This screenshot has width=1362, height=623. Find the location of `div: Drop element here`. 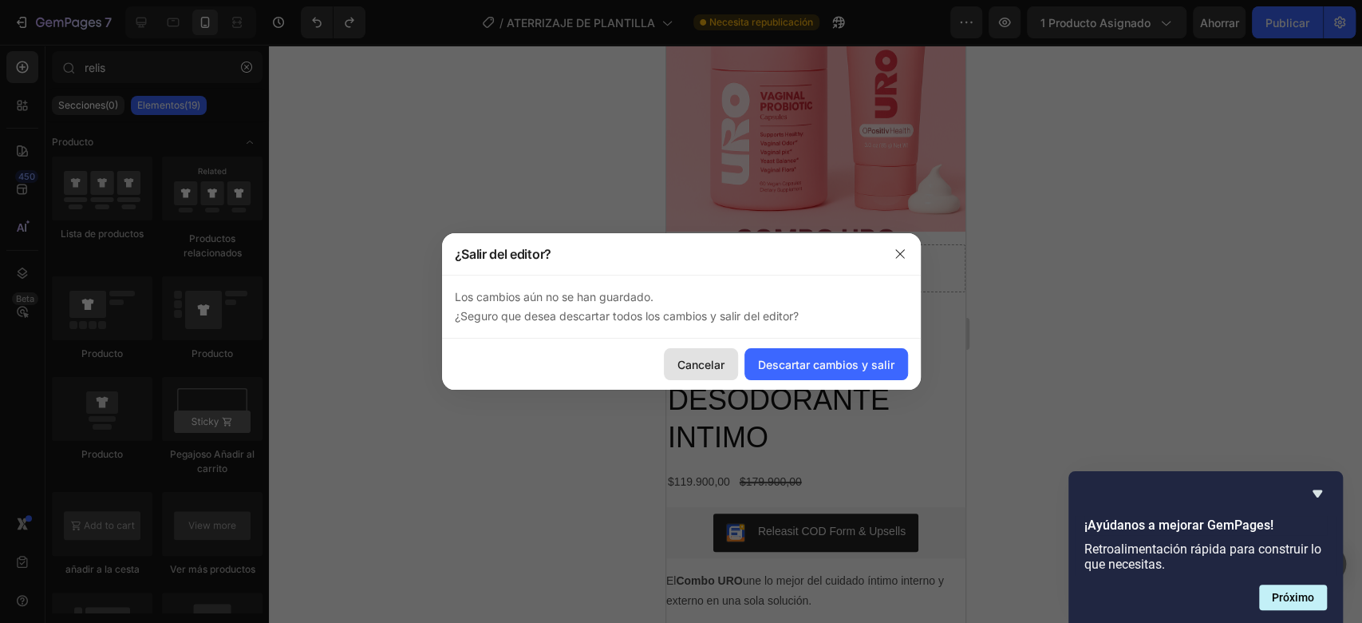

div: Drop element here is located at coordinates (160, 223).